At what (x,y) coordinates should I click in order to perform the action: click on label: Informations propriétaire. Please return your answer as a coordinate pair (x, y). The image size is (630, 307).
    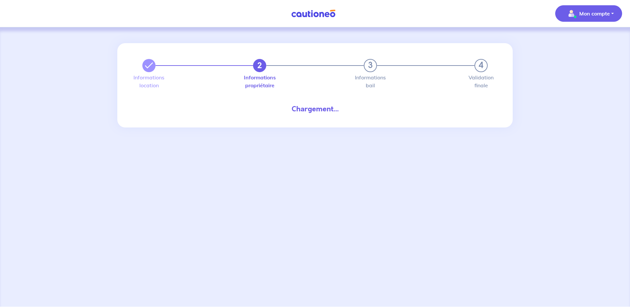
    Looking at the image, I should click on (260, 81).